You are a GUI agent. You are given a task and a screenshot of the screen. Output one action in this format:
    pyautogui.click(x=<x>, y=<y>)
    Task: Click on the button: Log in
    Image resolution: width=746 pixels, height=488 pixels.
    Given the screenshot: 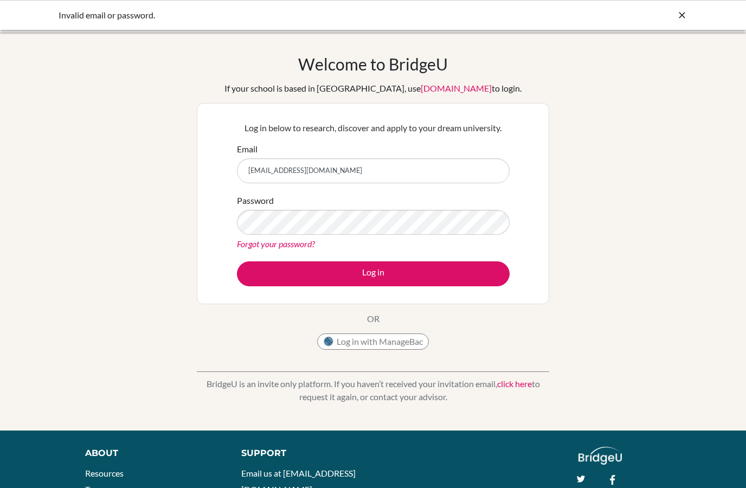 What is the action you would take?
    pyautogui.click(x=373, y=274)
    